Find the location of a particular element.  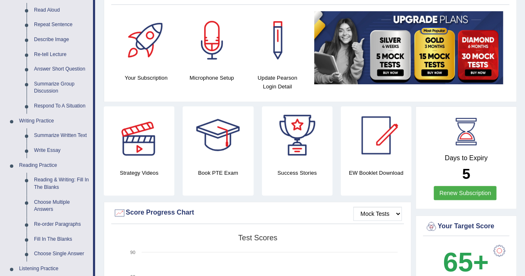

a: Respond To A Situation is located at coordinates (61, 106).